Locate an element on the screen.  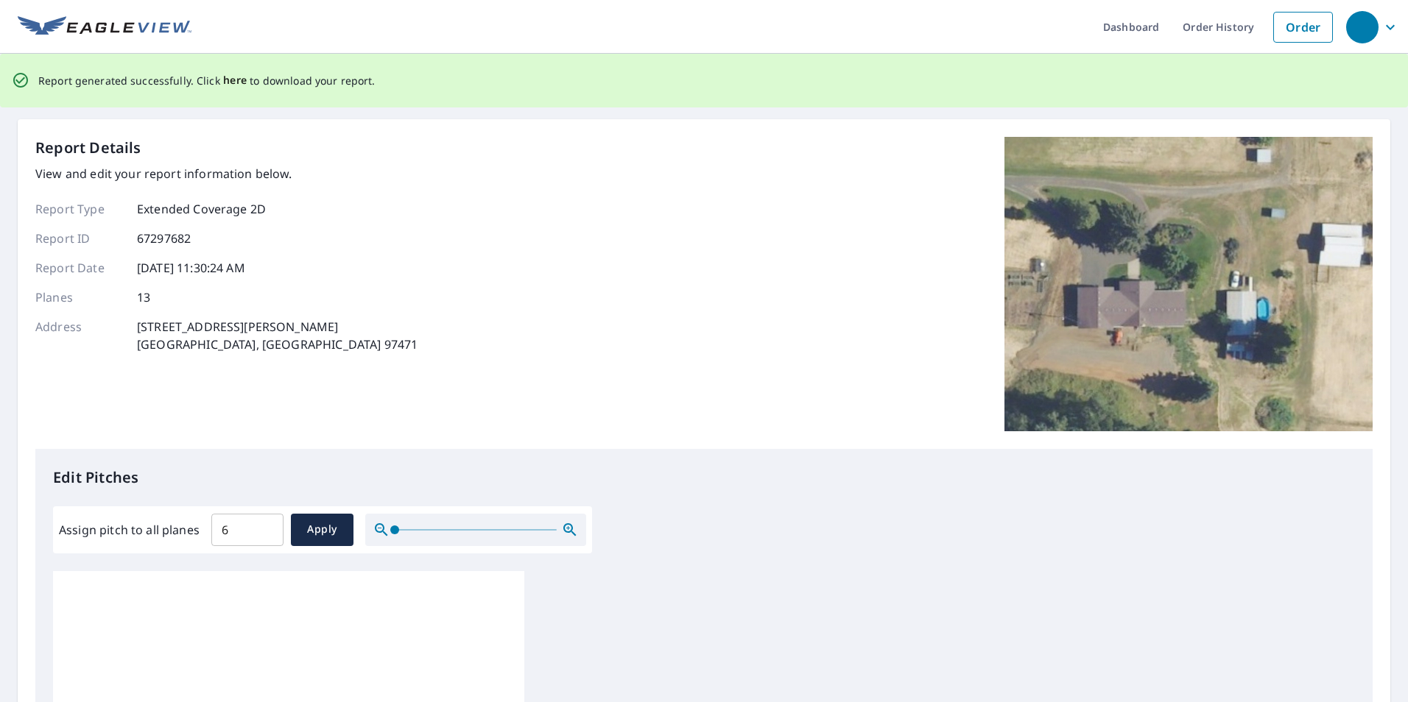
p: Report ID is located at coordinates (80, 239).